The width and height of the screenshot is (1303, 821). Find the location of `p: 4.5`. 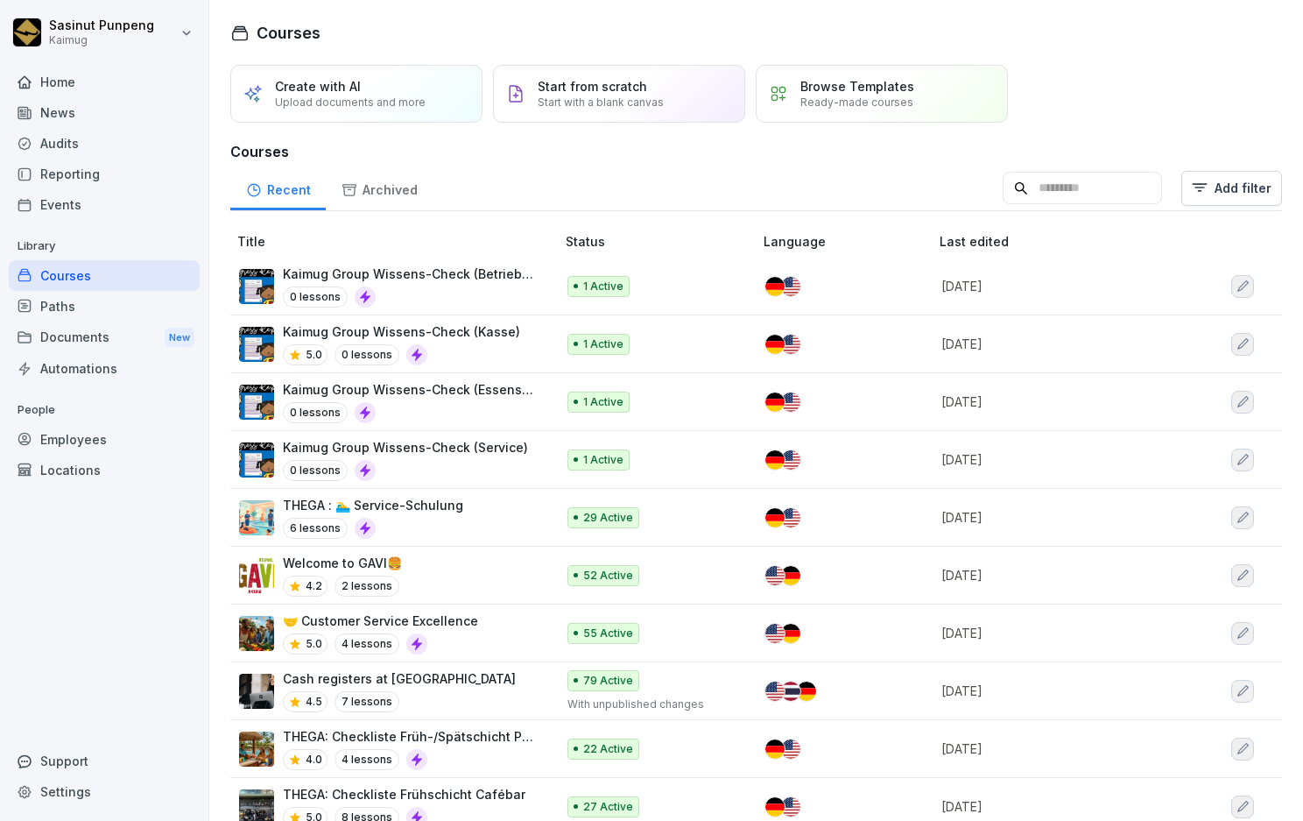

p: 4.5 is located at coordinates (314, 702).